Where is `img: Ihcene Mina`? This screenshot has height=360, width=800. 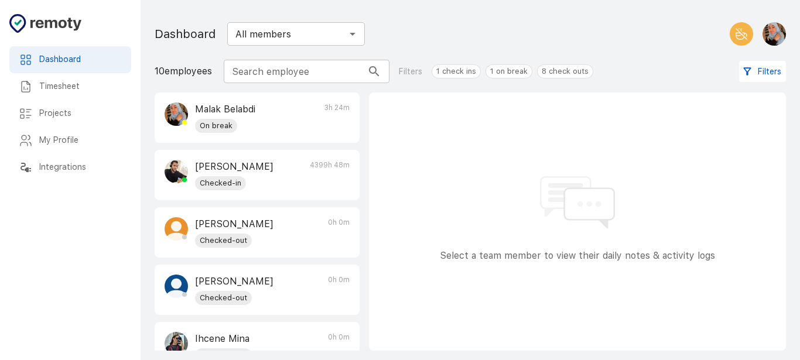 img: Ihcene Mina is located at coordinates (176, 344).